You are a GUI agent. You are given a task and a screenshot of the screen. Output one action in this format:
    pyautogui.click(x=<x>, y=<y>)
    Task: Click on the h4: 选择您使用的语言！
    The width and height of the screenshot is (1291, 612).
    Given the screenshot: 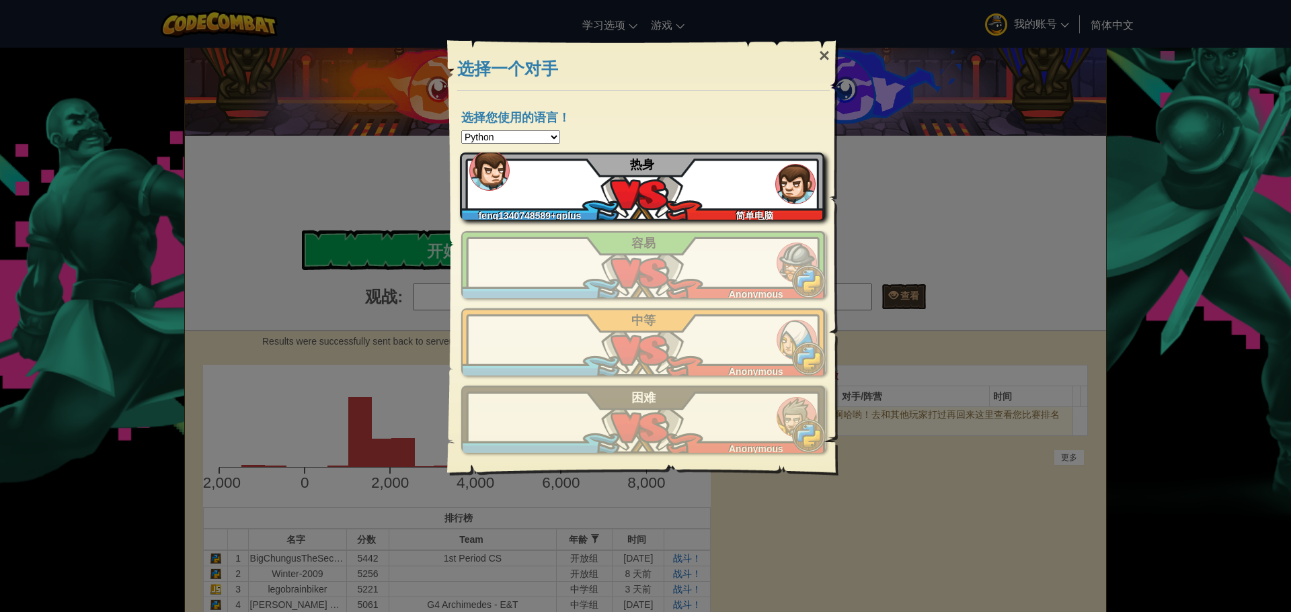 What is the action you would take?
    pyautogui.click(x=643, y=117)
    